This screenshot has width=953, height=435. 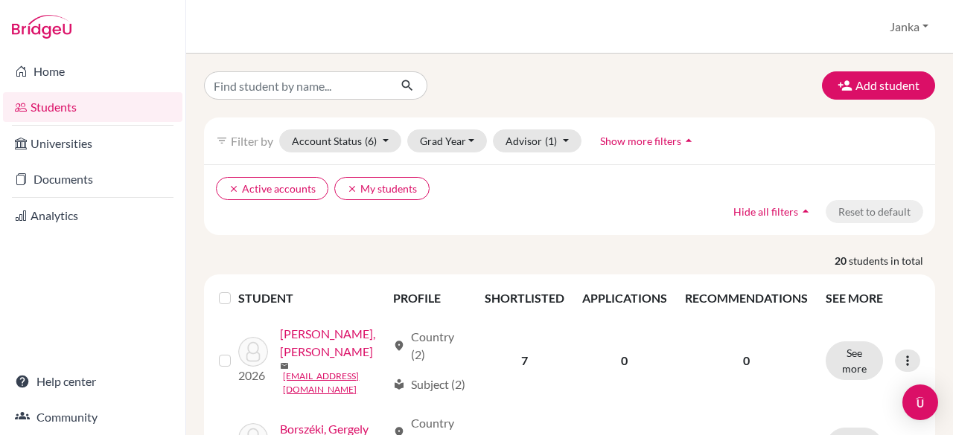 I want to click on strong: 20, so click(x=841, y=260).